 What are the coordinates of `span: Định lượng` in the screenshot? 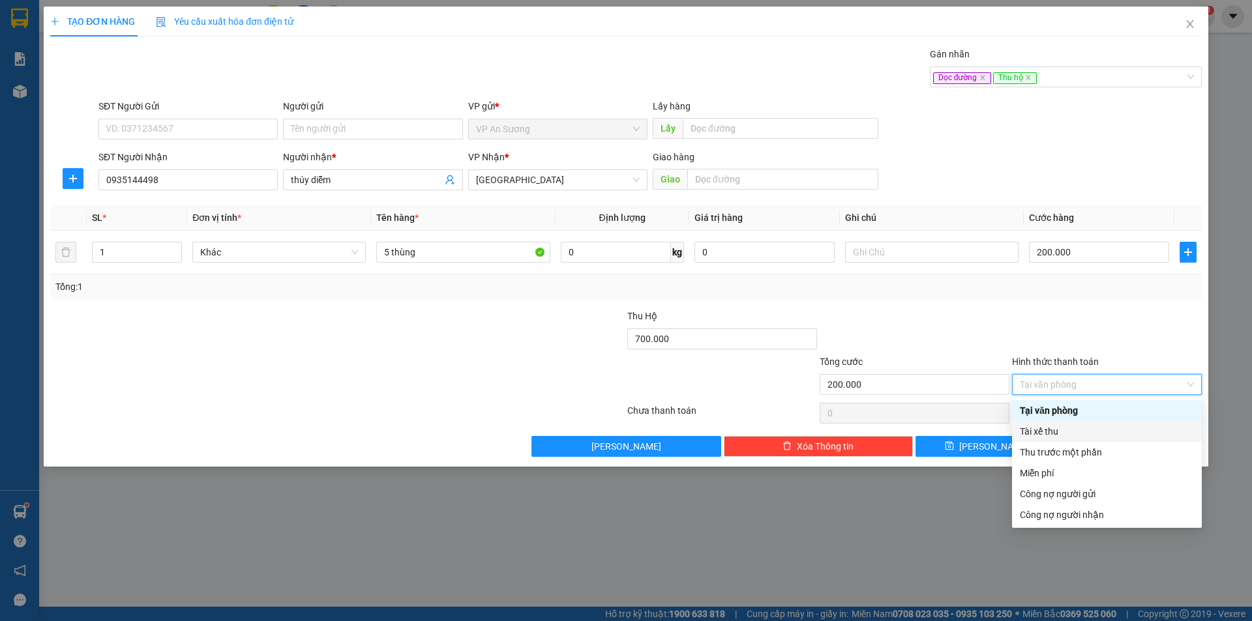 It's located at (622, 218).